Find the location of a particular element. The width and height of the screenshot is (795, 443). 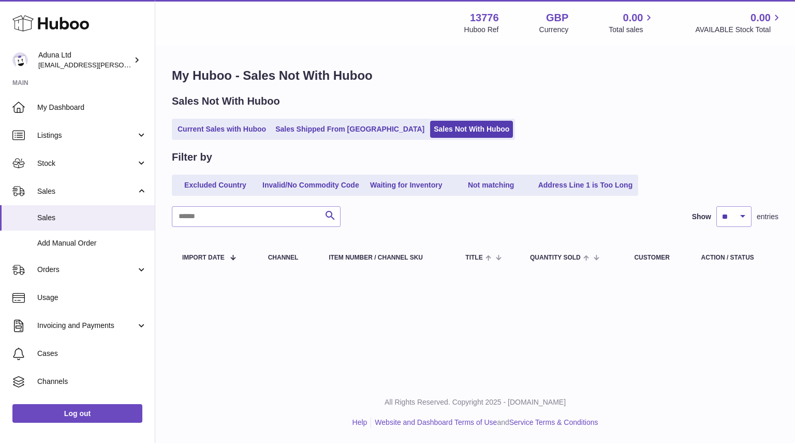

span: AVAILABLE Stock Total is located at coordinates (739, 30).